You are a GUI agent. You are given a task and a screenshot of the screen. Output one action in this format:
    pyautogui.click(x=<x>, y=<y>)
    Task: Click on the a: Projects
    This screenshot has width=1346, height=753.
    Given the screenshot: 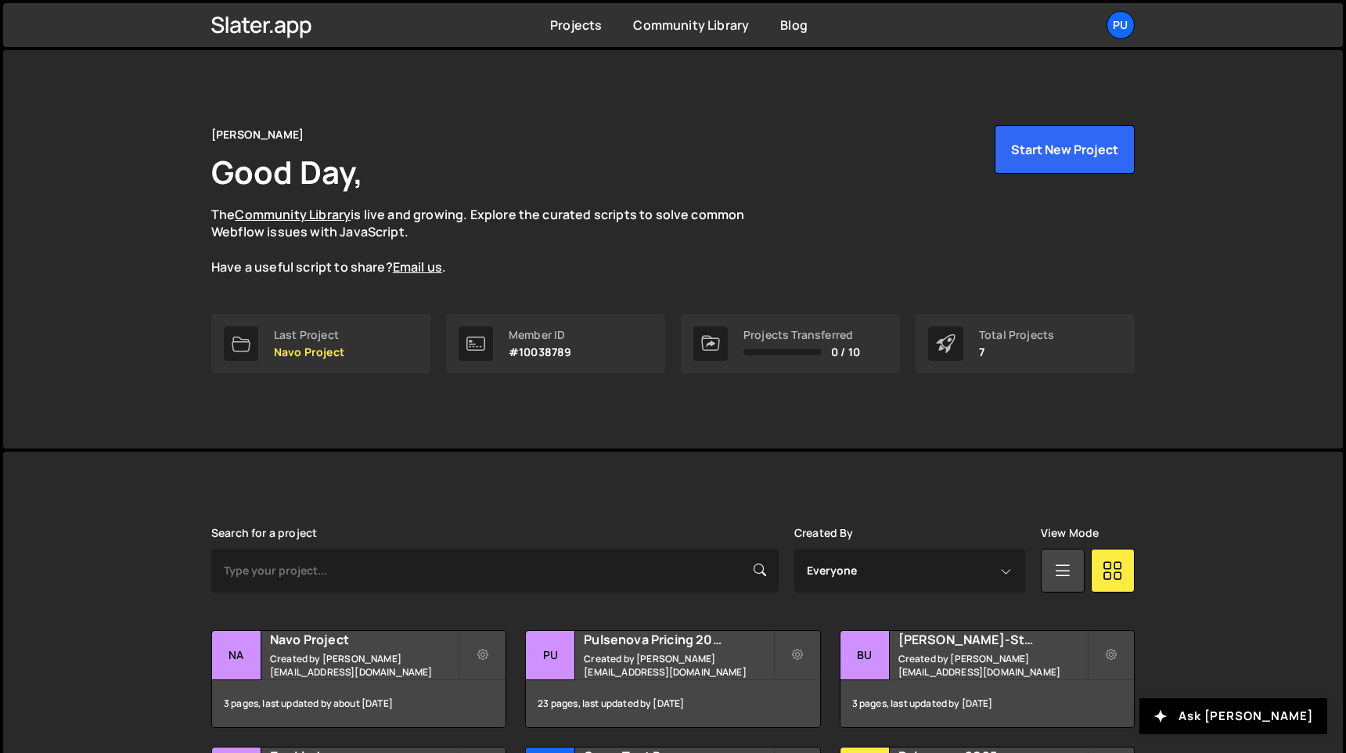 What is the action you would take?
    pyautogui.click(x=576, y=25)
    